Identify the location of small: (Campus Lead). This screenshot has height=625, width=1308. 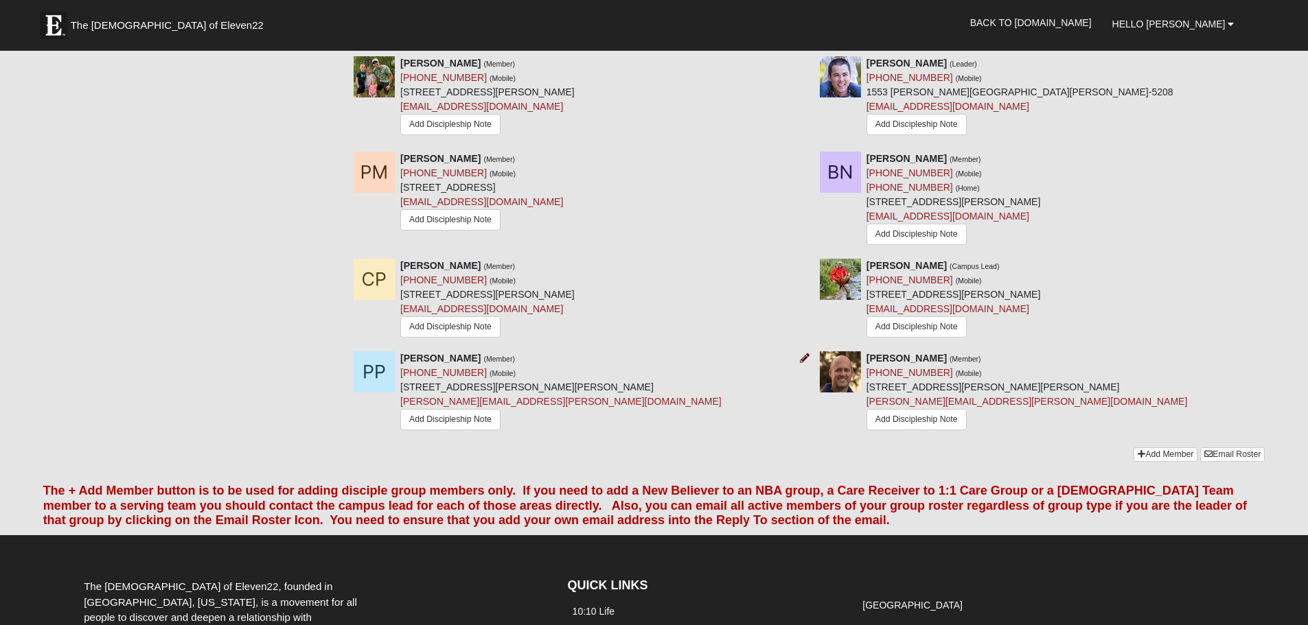
(974, 266).